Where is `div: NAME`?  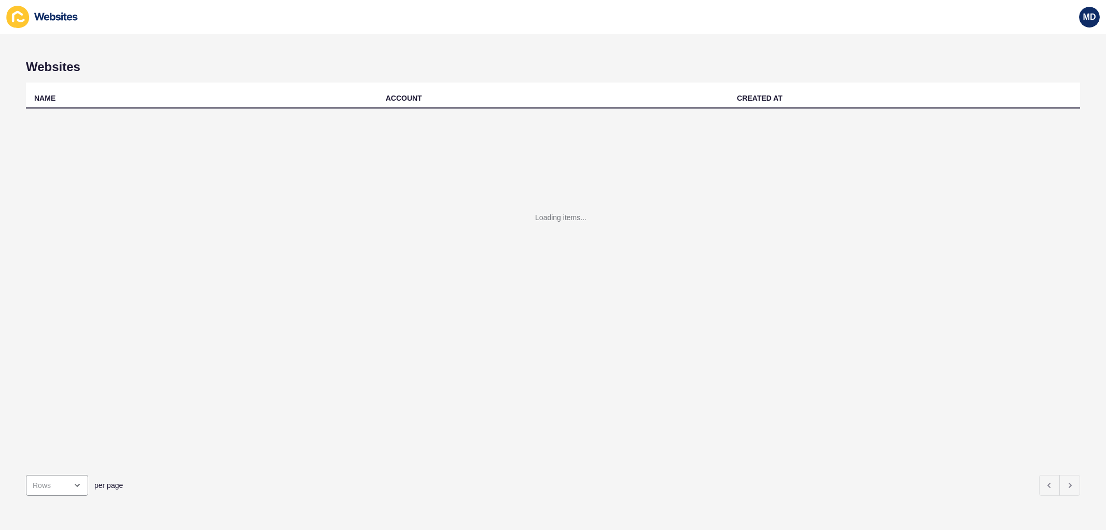
div: NAME is located at coordinates (45, 98).